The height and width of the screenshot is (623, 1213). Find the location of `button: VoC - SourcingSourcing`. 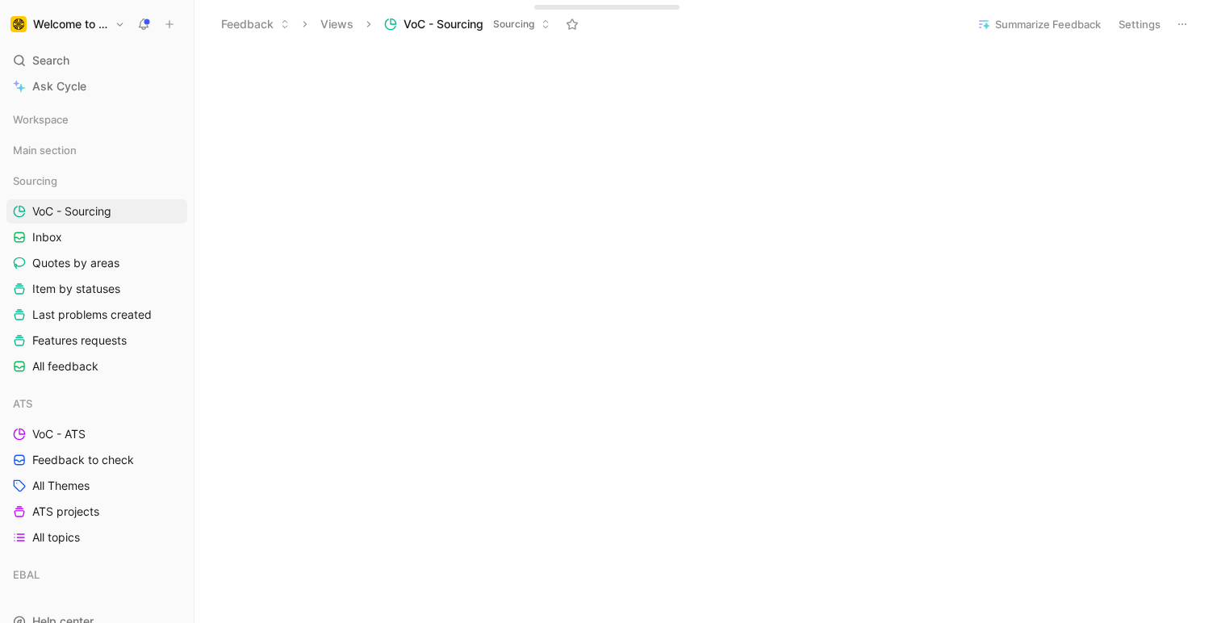

button: VoC - SourcingSourcing is located at coordinates (467, 24).